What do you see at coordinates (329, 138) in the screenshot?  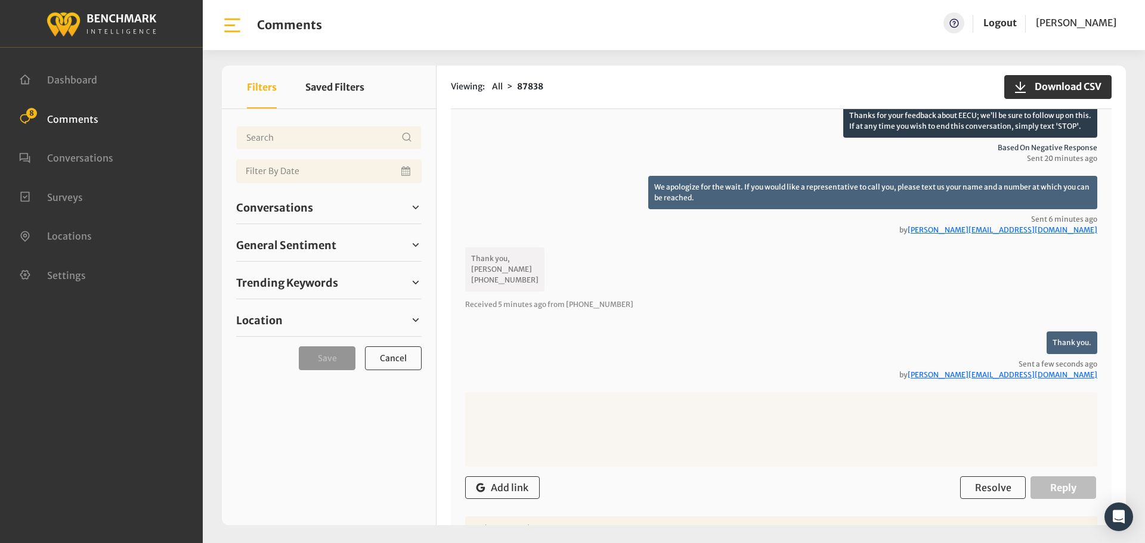 I see `input: Username` at bounding box center [329, 138].